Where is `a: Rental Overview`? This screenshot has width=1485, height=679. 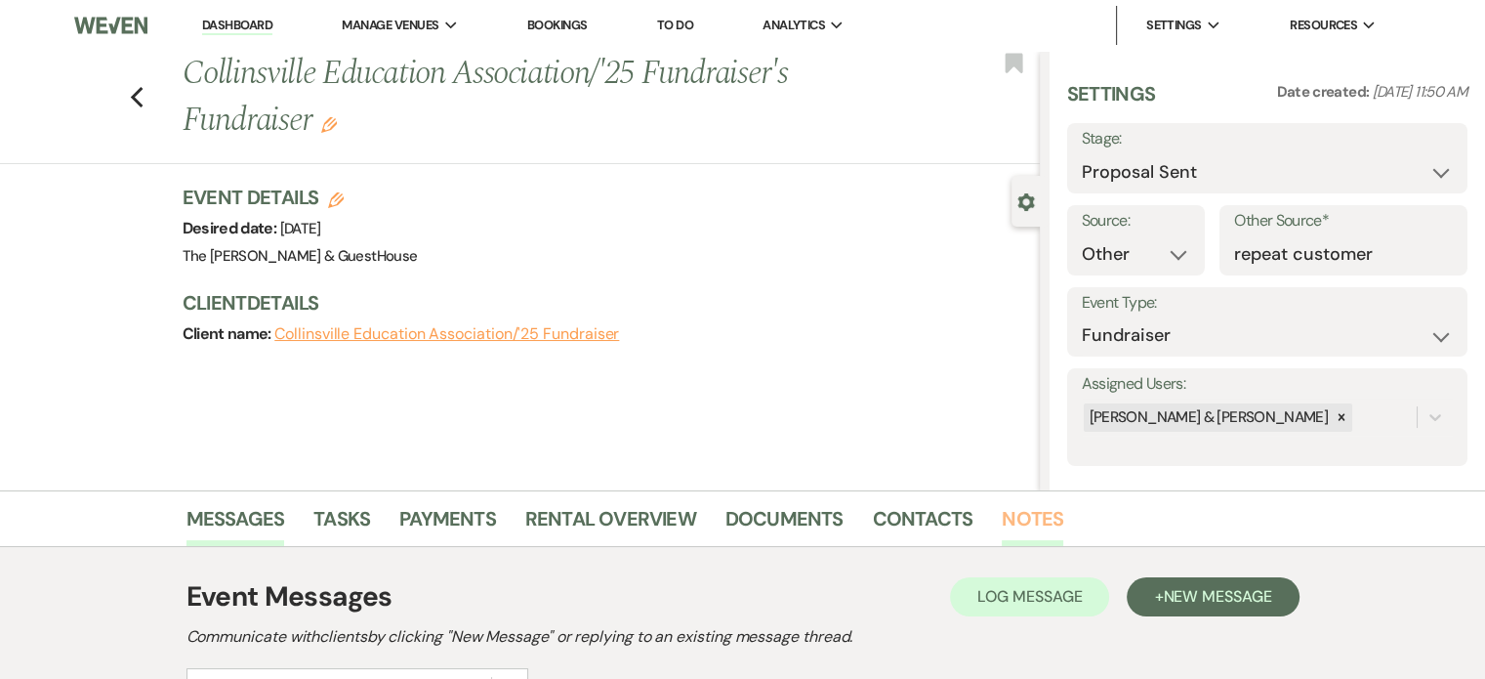
a: Rental Overview is located at coordinates (610, 524).